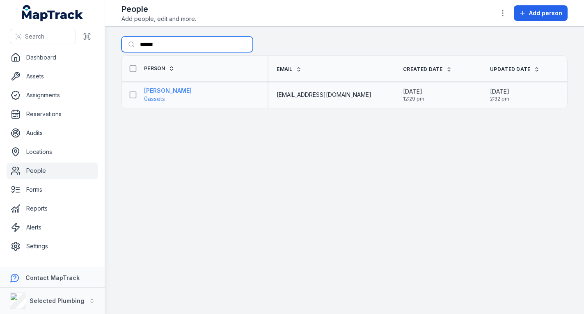  What do you see at coordinates (289, 69) in the screenshot?
I see `a: Email` at bounding box center [289, 69].